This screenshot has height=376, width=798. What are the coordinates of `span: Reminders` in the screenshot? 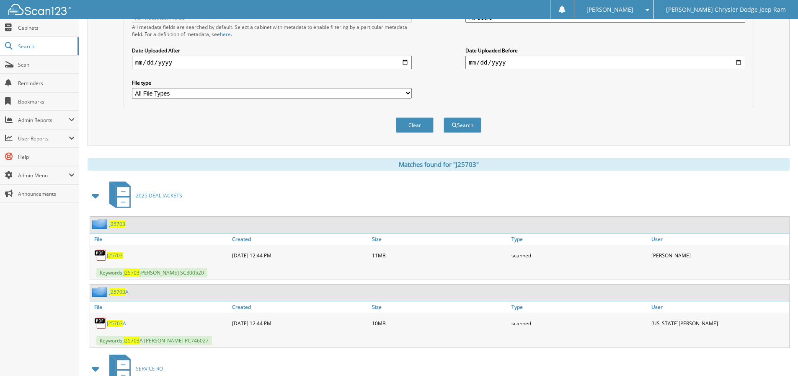 It's located at (46, 83).